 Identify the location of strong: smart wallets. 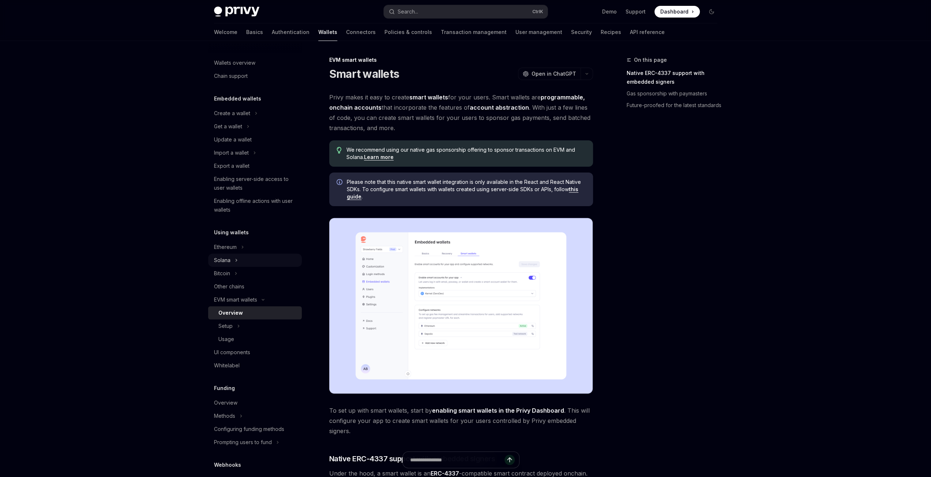
(429, 97).